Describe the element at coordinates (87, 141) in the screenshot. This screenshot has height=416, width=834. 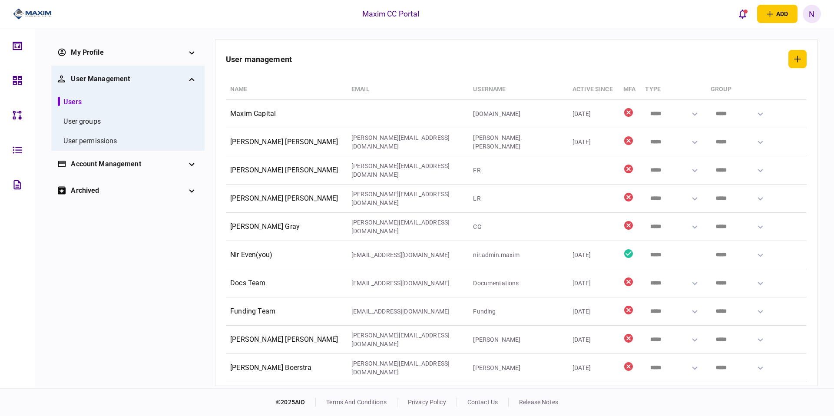
I see `a: User permissions` at that location.